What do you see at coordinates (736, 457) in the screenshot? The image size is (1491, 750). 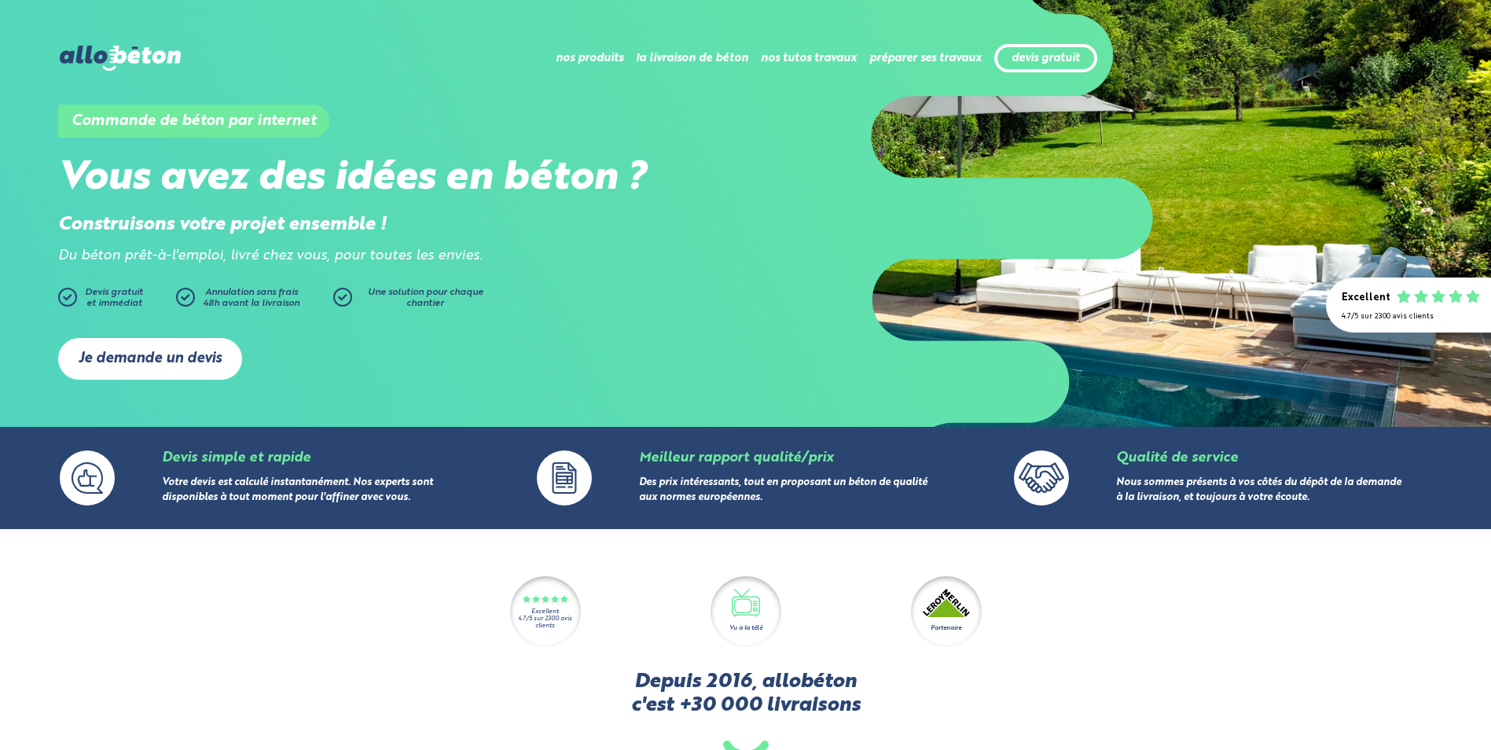 I see `a: Meilleur rapport qualité/prix` at bounding box center [736, 457].